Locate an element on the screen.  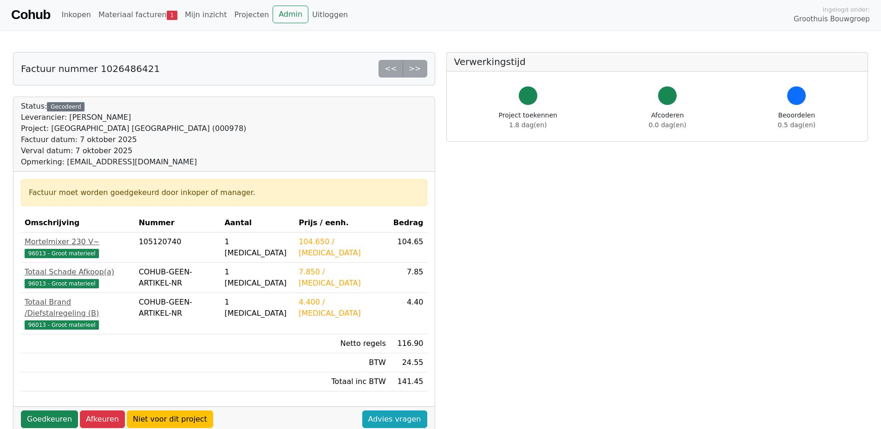
div: Totaal Brand /Diefstalregeling (B) is located at coordinates (78, 308).